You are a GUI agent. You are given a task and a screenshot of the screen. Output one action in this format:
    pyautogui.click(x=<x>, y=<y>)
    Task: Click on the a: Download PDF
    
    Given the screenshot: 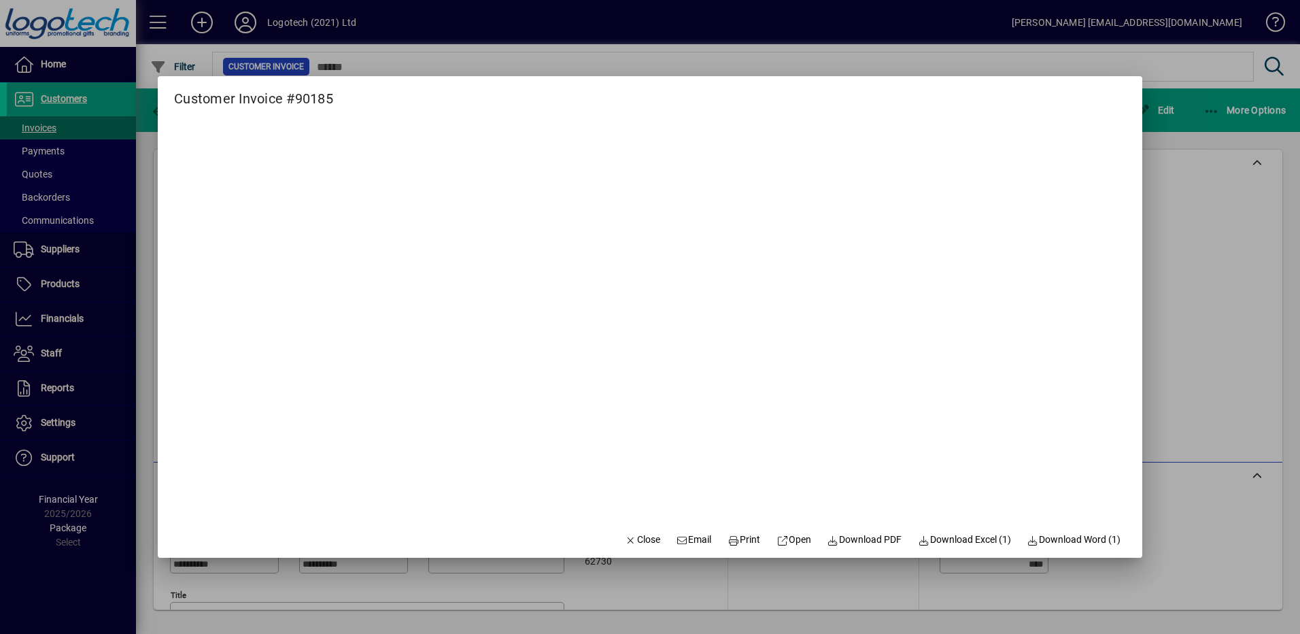 What is the action you would take?
    pyautogui.click(x=865, y=540)
    